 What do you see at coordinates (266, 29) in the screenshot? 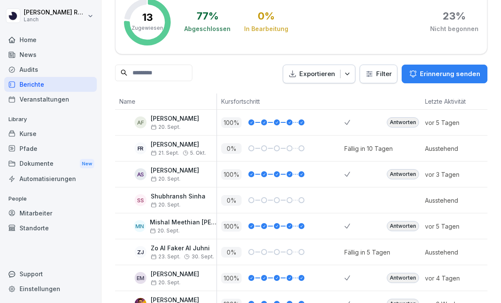
I see `div: In Bearbeitung` at bounding box center [266, 29].